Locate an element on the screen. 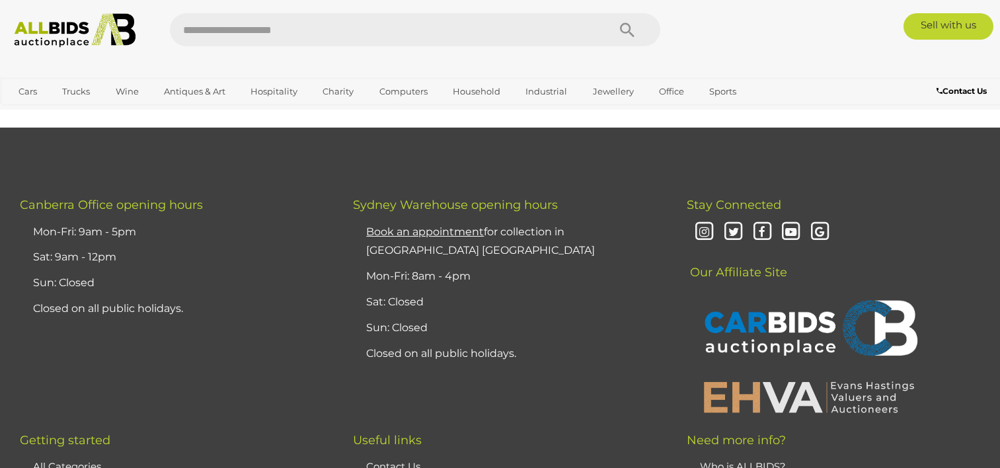 This screenshot has height=468, width=1000. span: Getting started is located at coordinates (65, 440).